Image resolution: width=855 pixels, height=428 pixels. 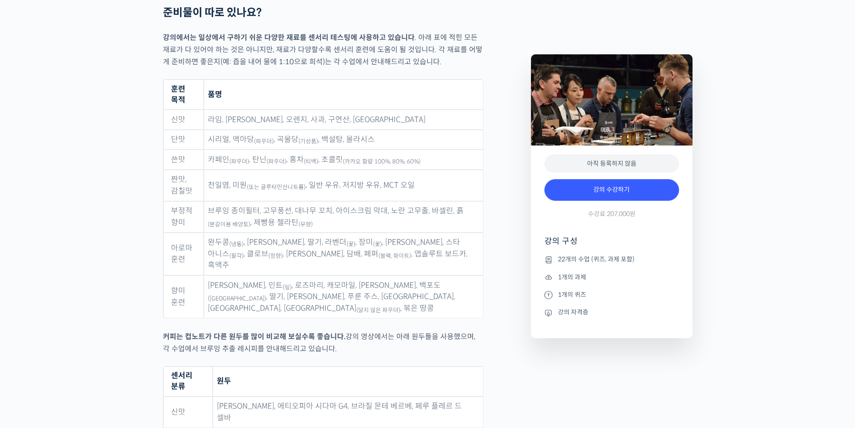 What do you see at coordinates (343, 94) in the screenshot?
I see `th: 품명` at bounding box center [343, 94].